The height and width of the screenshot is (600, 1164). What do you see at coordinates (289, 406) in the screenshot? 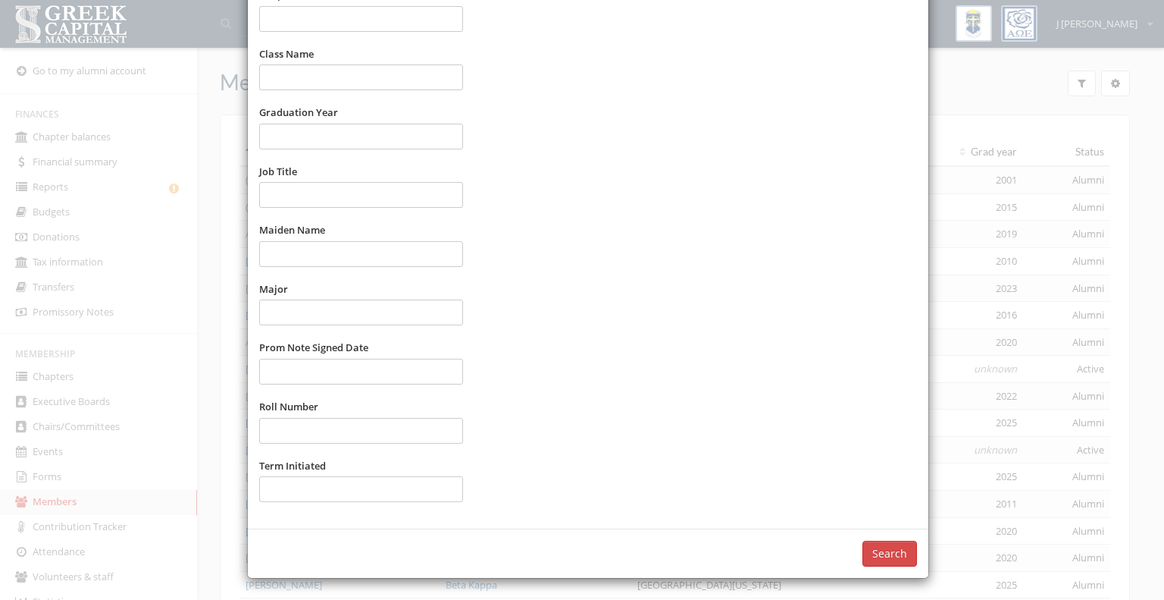
I see `label: Roll Number` at bounding box center [289, 406].